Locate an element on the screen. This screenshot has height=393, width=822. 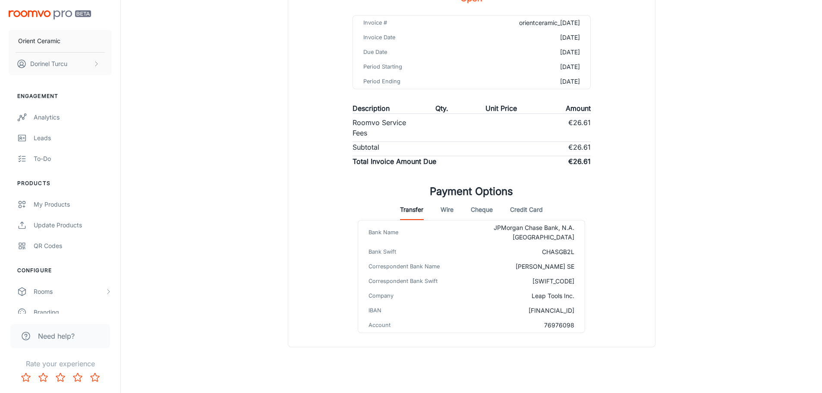
td: 76976098 is located at coordinates (516, 326).